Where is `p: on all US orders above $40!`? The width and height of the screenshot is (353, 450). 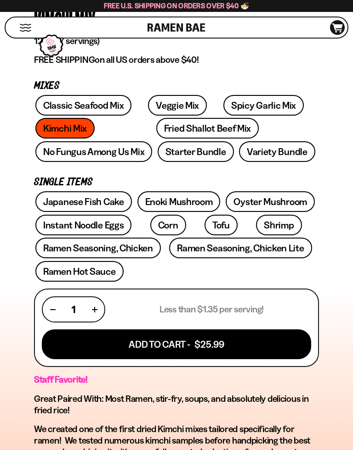
p: on all US orders above $40! is located at coordinates (176, 60).